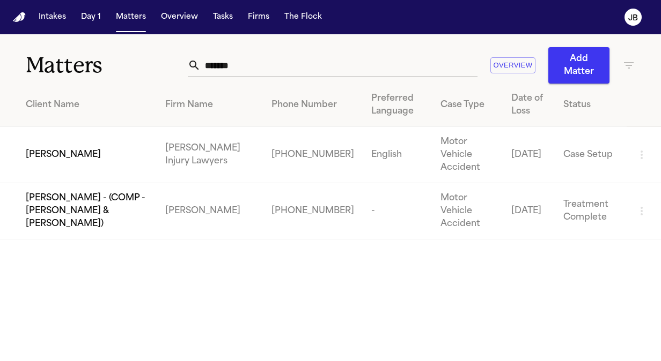 The image size is (661, 361). What do you see at coordinates (590, 155) in the screenshot?
I see `td: Case Setup` at bounding box center [590, 155].